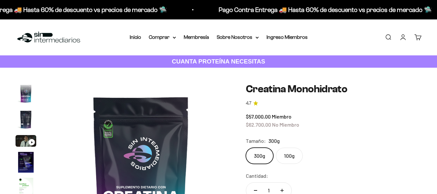 This screenshot has width=437, height=194. I want to click on a: Inicio, so click(135, 37).